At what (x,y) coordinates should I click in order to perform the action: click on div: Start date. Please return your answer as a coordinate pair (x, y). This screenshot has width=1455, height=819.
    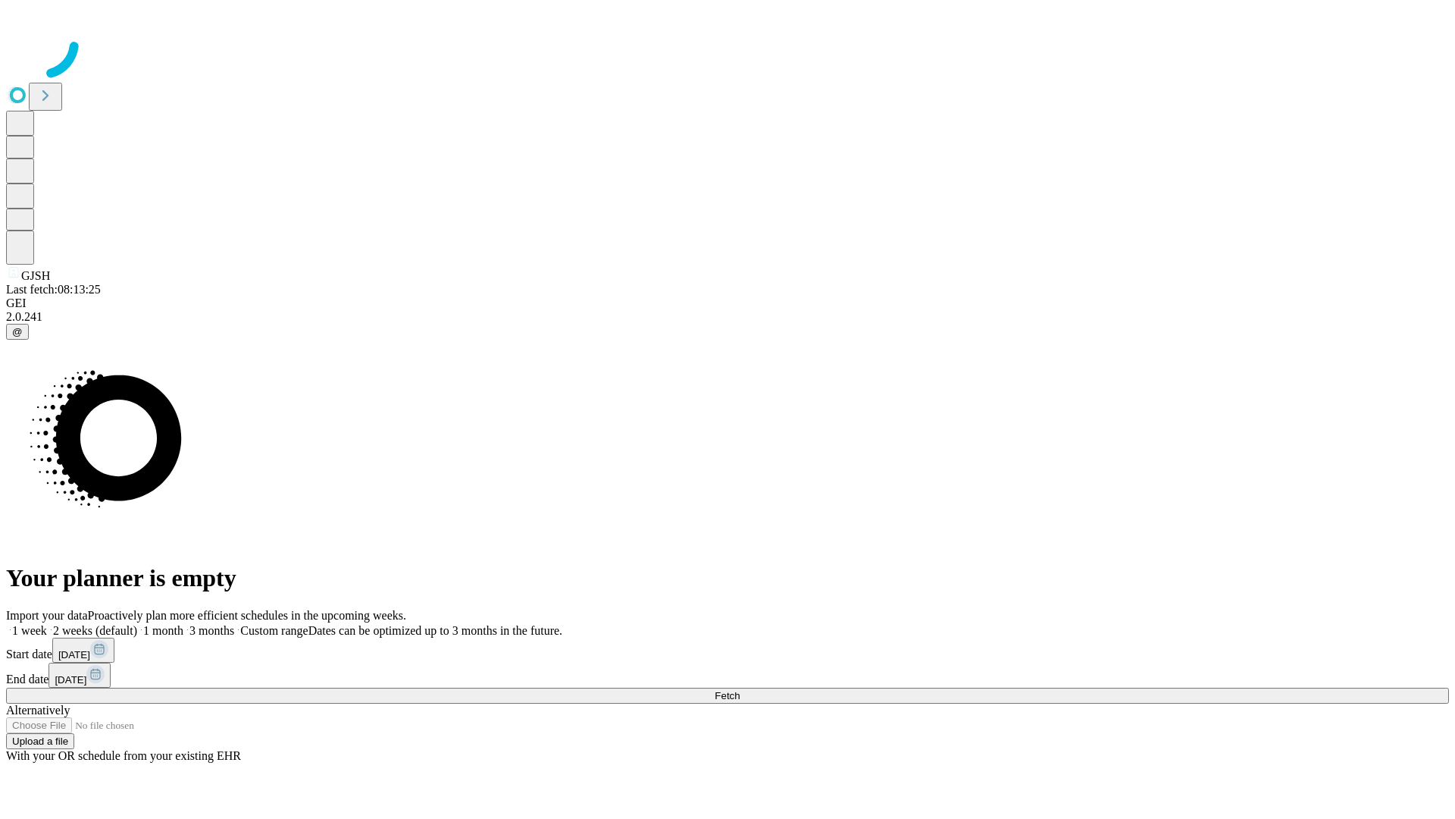
    Looking at the image, I should click on (728, 650).